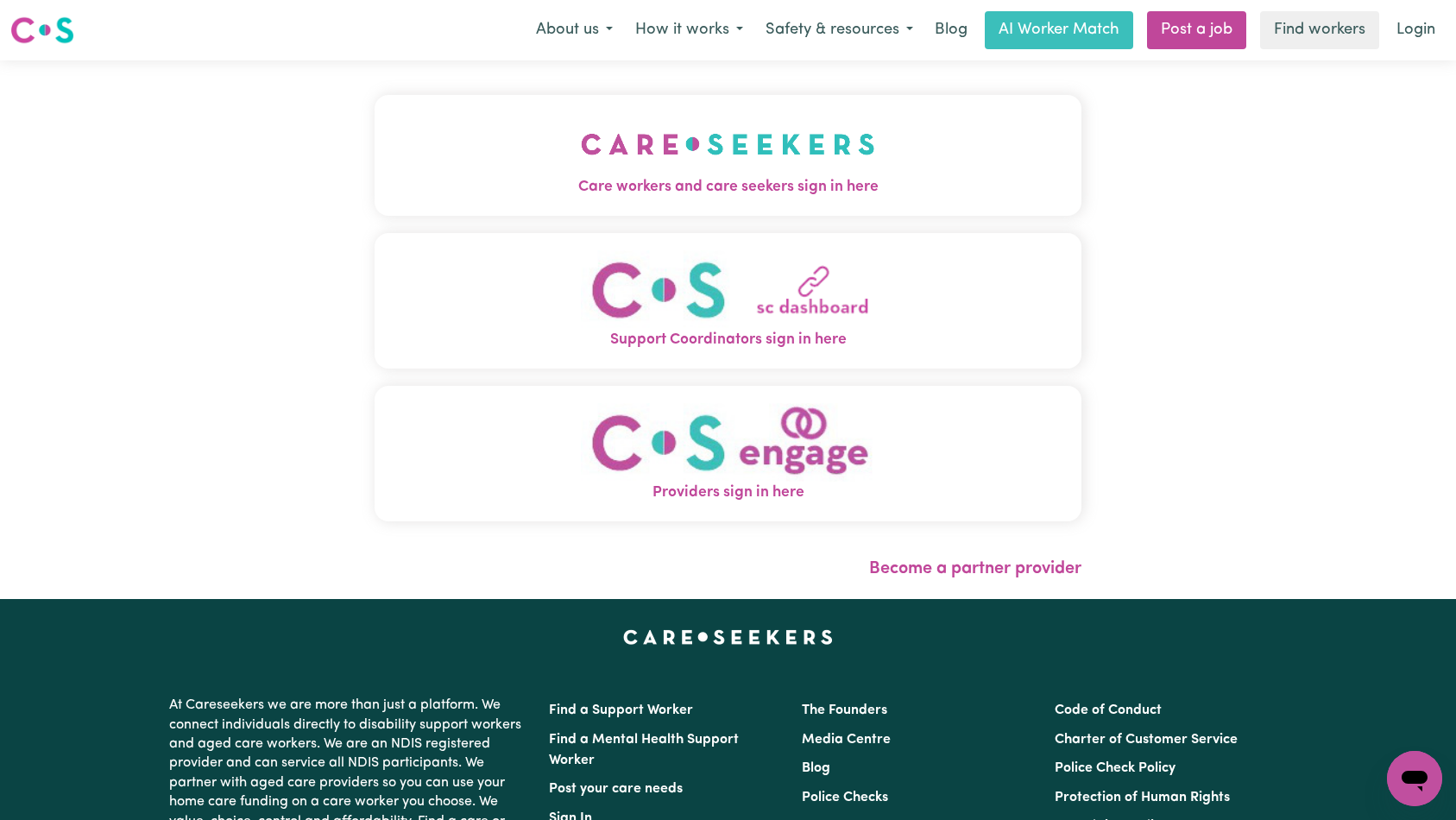  I want to click on a: Charter of Customer Service, so click(1146, 739).